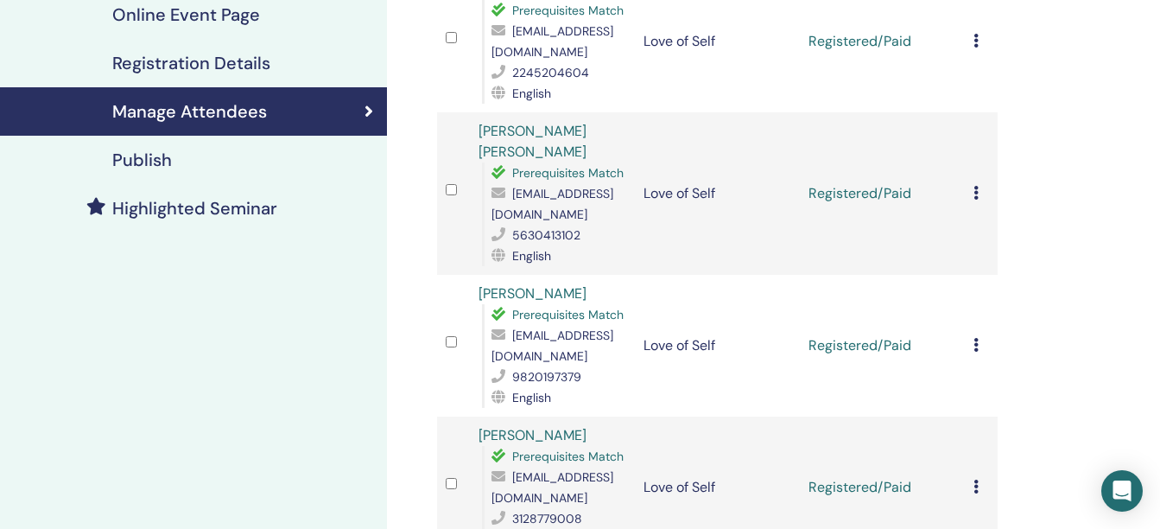 This screenshot has height=529, width=1160. What do you see at coordinates (550, 73) in the screenshot?
I see `span: 2245204604` at bounding box center [550, 73].